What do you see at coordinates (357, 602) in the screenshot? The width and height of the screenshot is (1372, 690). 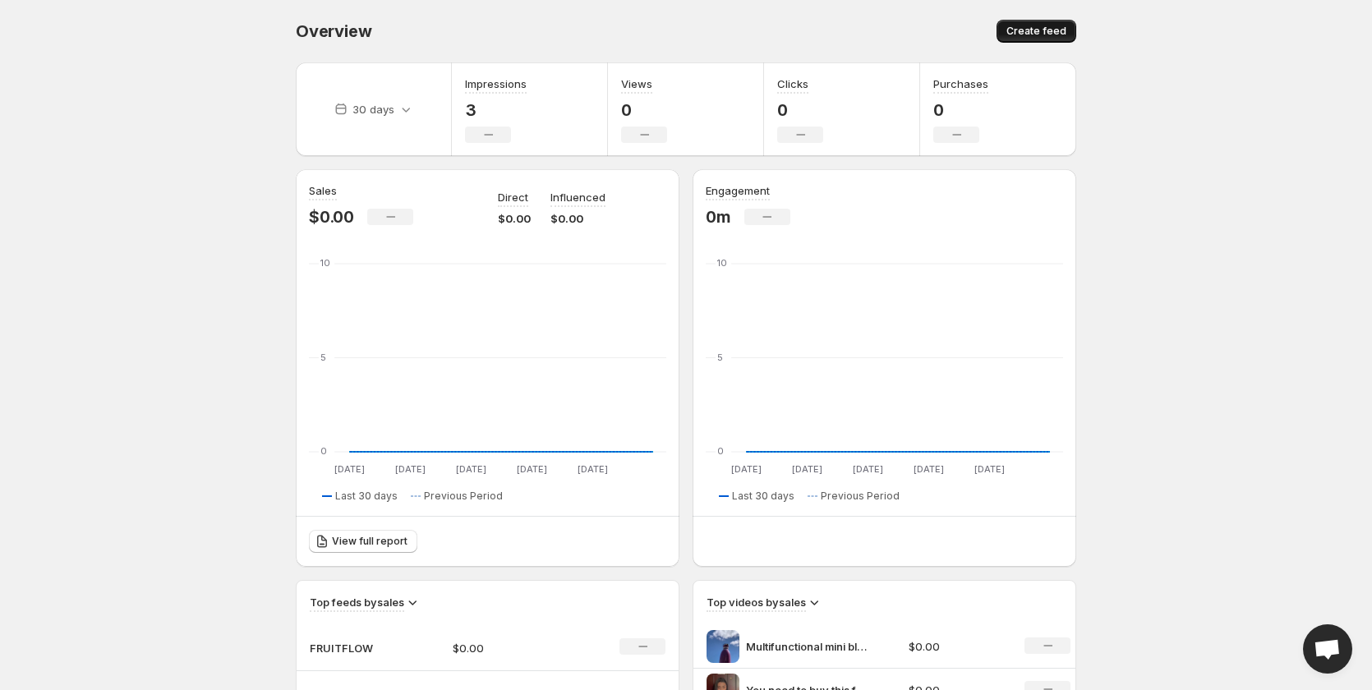 I see `h3: Top feeds by sales` at bounding box center [357, 602].